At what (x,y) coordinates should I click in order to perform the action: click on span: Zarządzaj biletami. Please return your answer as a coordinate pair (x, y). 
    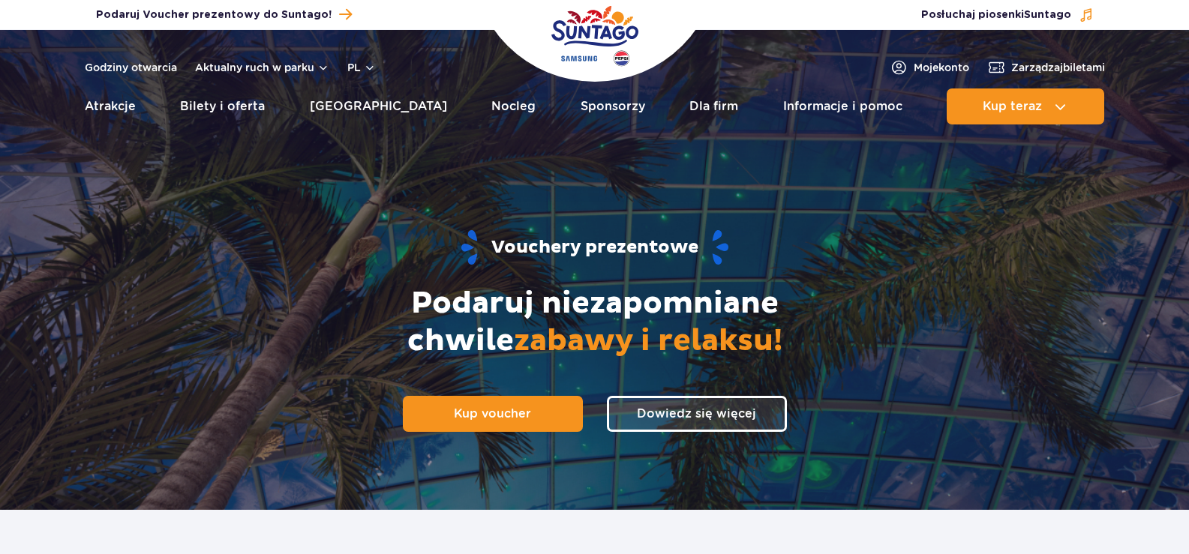
    Looking at the image, I should click on (1058, 68).